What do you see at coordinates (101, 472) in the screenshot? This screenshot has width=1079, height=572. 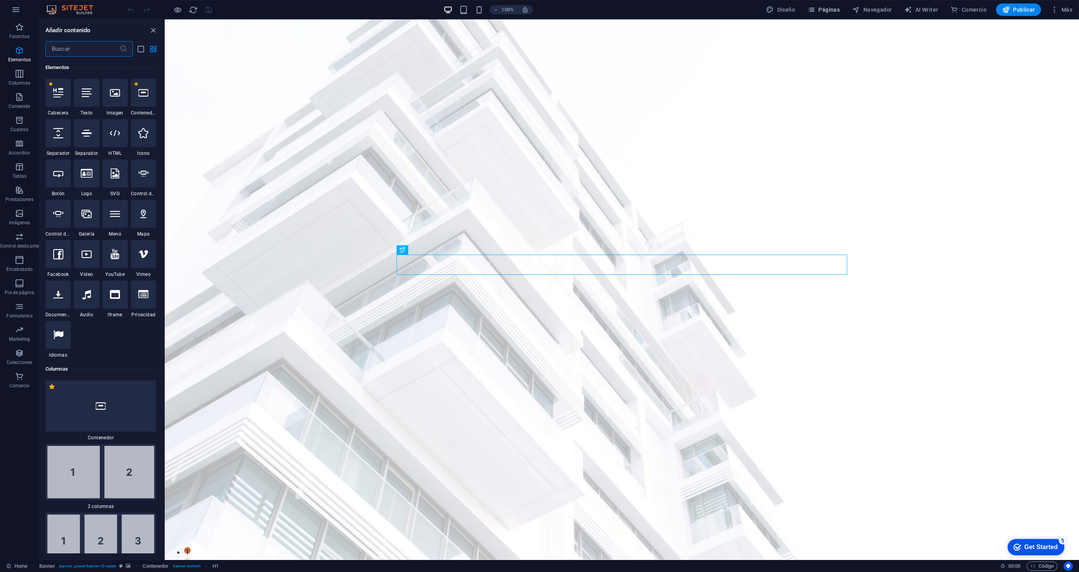 I see `img: 2-columns.svg` at bounding box center [101, 472].